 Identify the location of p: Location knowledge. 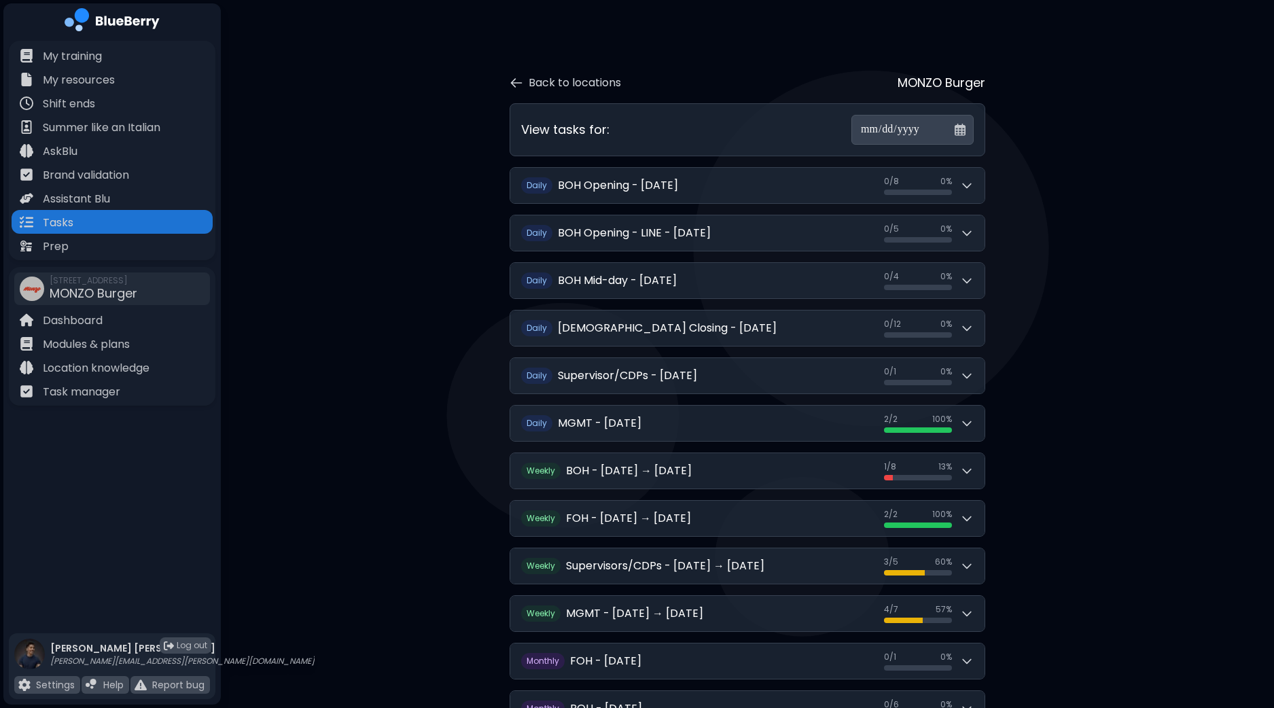
(96, 368).